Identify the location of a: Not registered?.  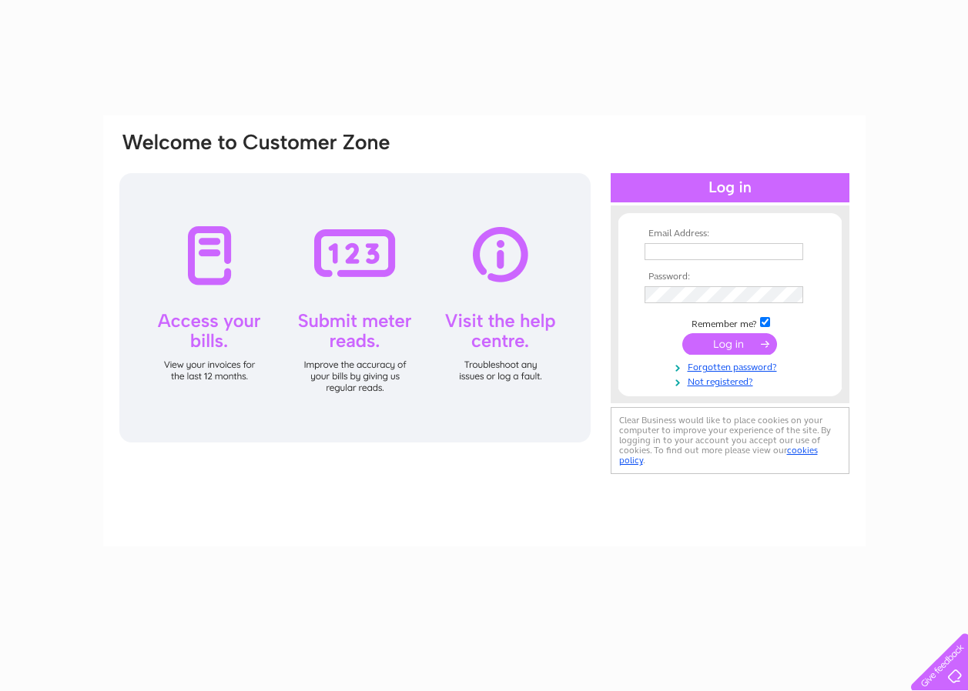
(731, 380).